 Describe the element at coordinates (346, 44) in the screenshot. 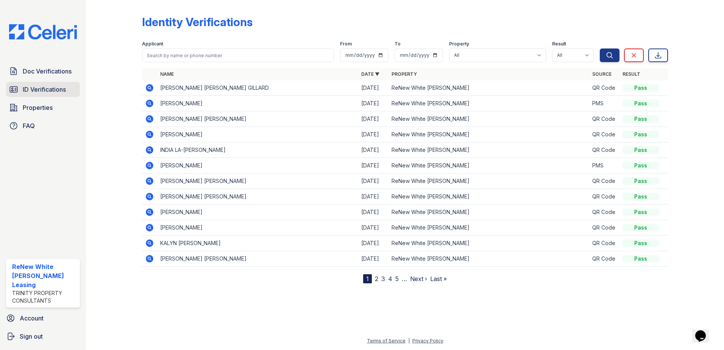

I see `label: From` at that location.